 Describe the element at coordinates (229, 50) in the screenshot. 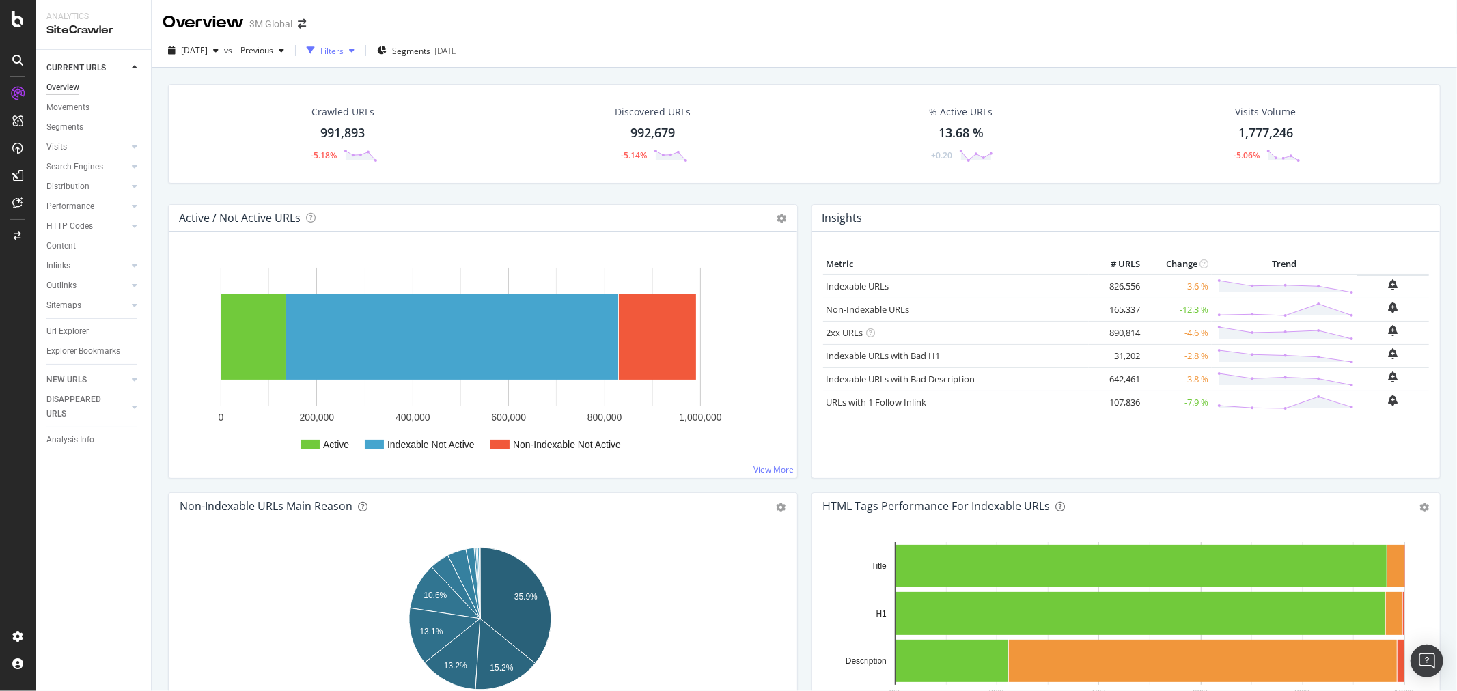

I see `span: vs` at that location.